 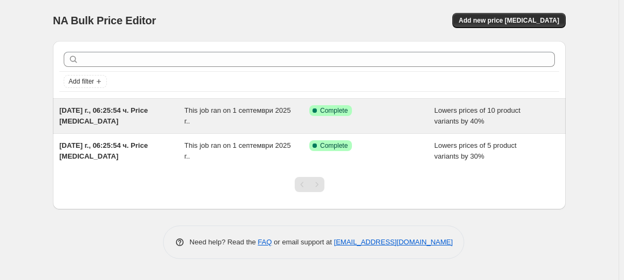 I want to click on span: Add filter, so click(x=81, y=81).